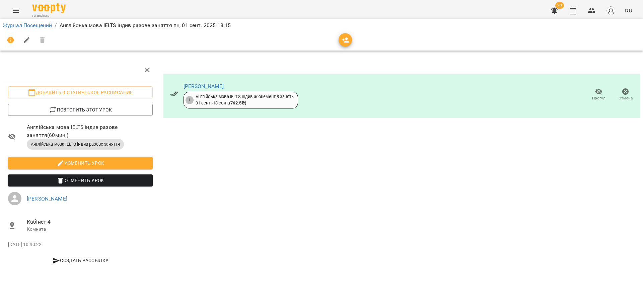 This screenshot has width=643, height=307. Describe the element at coordinates (145, 25) in the screenshot. I see `p: Англійська мова IELTS індив разове заняття пн, 01 сент. 2025 18:15` at that location.